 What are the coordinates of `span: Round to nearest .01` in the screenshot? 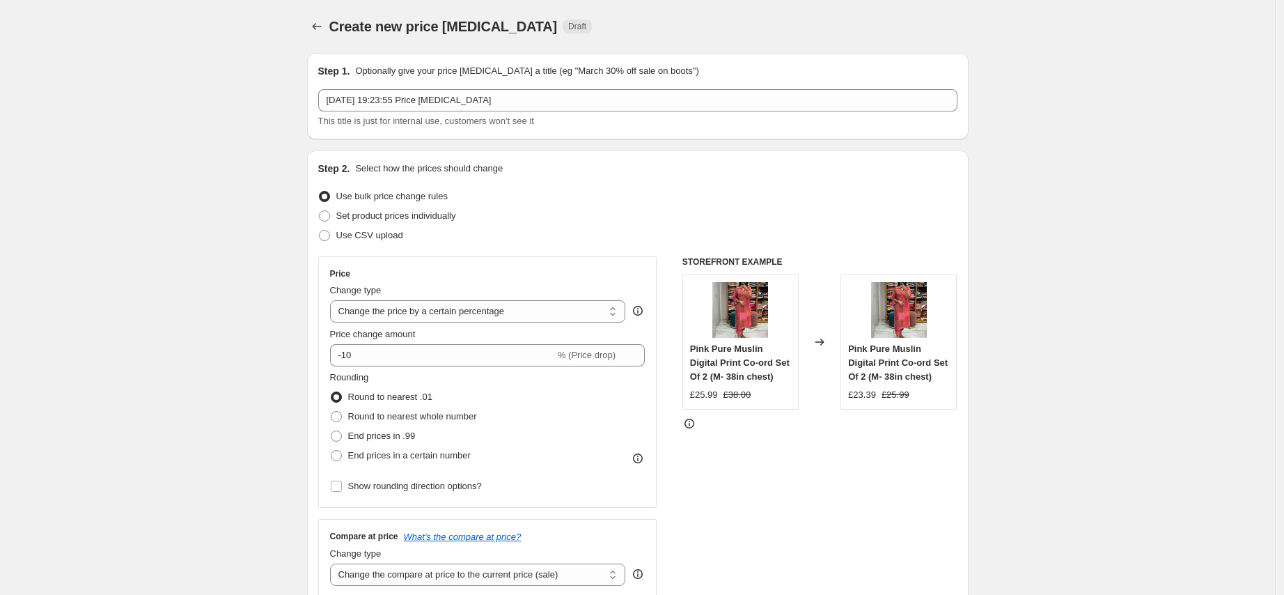 It's located at (390, 396).